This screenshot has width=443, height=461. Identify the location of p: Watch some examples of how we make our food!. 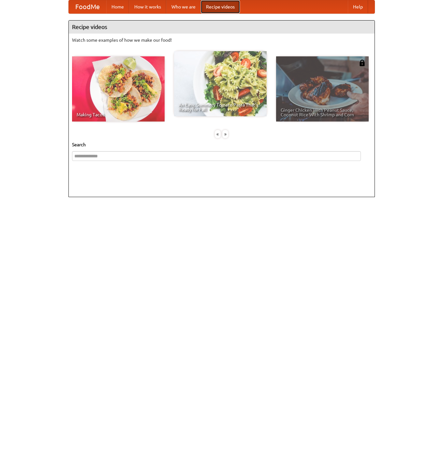
(222, 40).